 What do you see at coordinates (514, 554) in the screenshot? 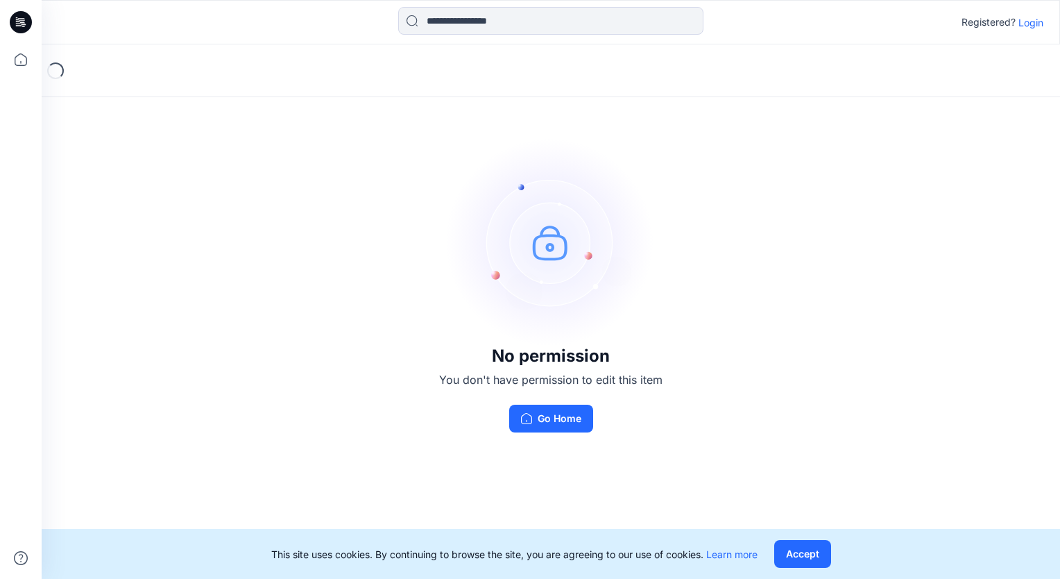
I see `p: This site uses cookies. By continuing to browse the site, you are agreeing to our use of cookies.` at bounding box center [514, 554].